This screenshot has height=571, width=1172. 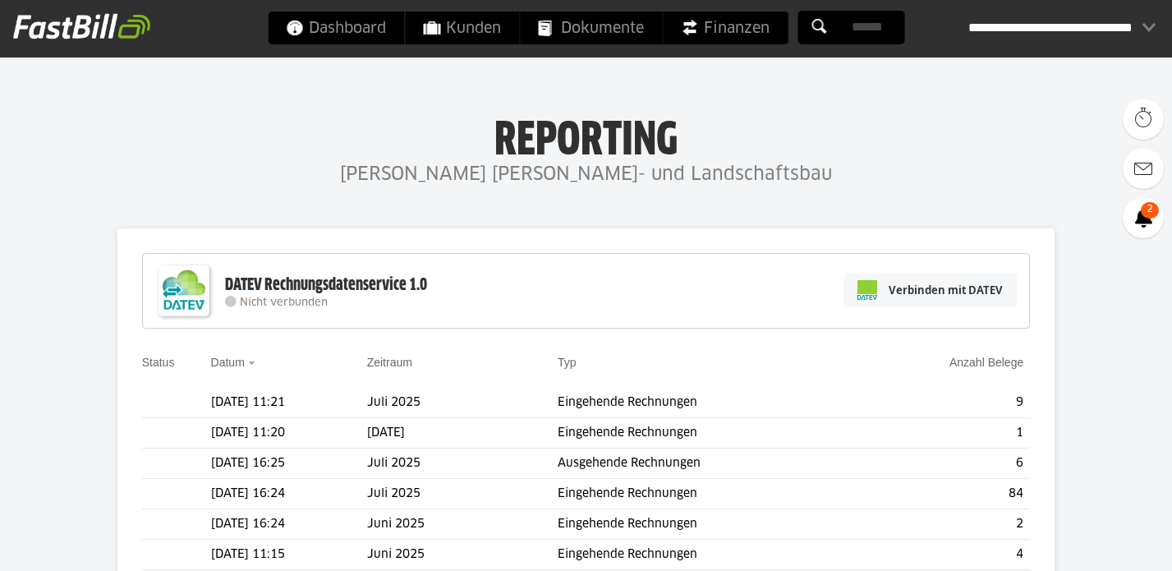 What do you see at coordinates (1150, 210) in the screenshot?
I see `span: 2` at bounding box center [1150, 210].